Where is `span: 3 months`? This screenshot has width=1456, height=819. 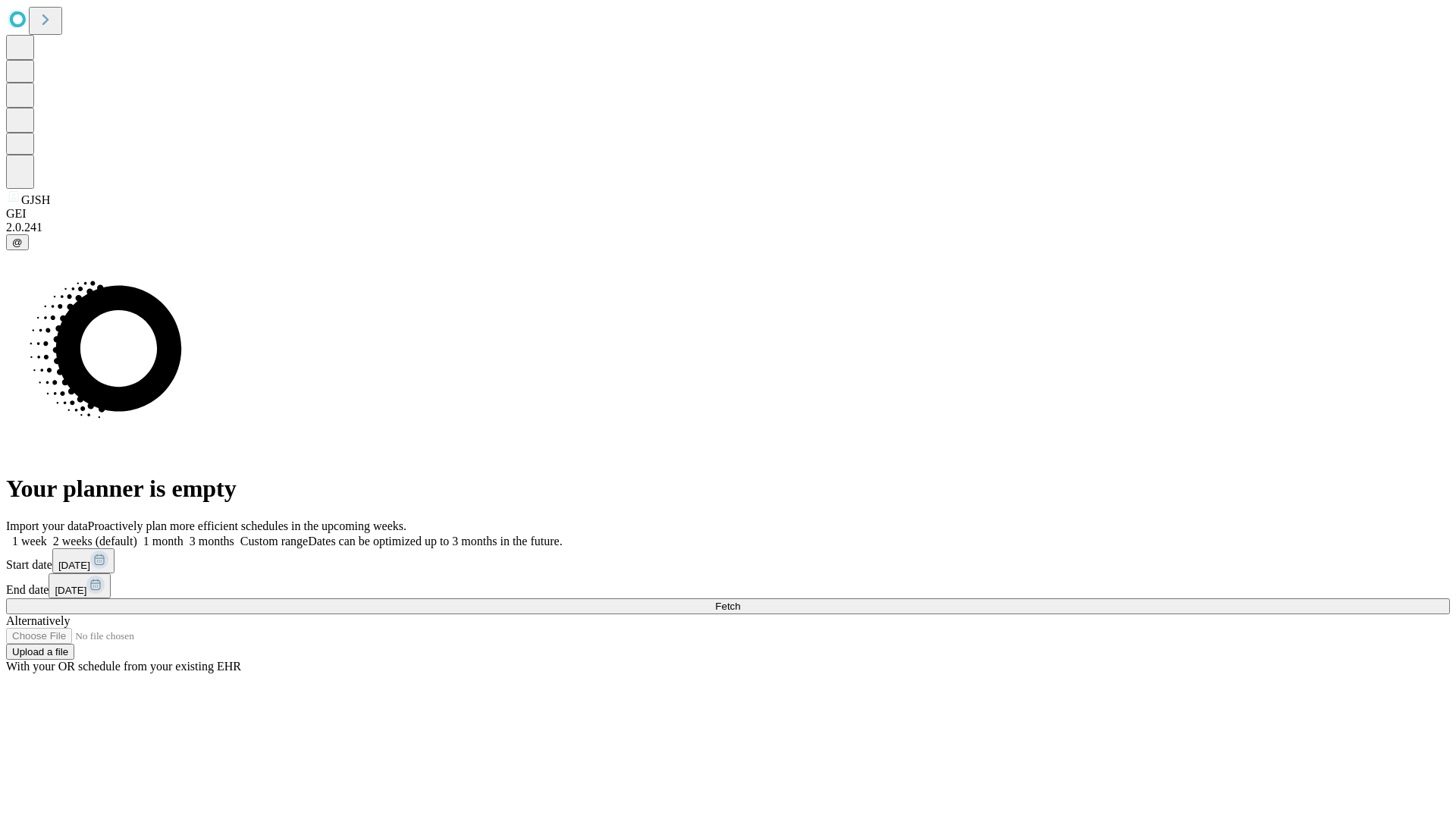 span: 3 months is located at coordinates (212, 541).